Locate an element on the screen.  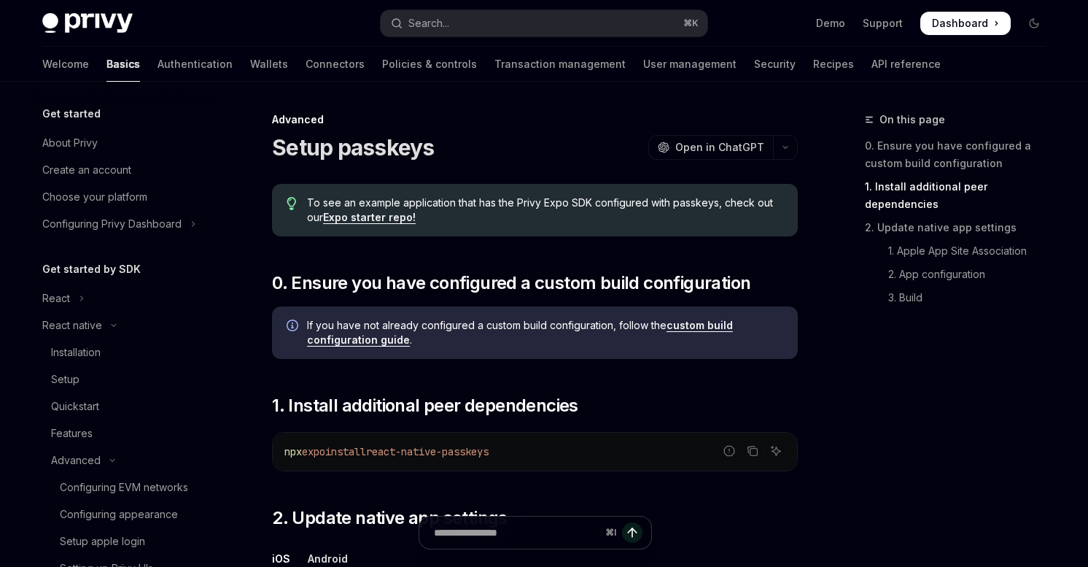
a: Create an account is located at coordinates (124, 170).